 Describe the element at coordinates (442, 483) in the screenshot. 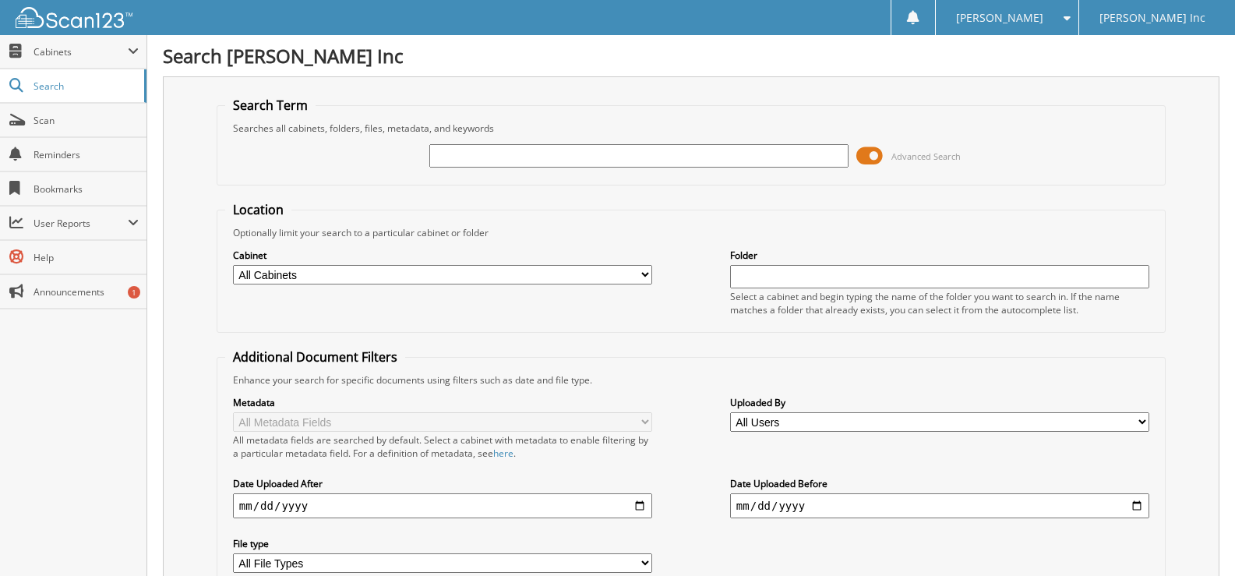

I see `label: Date Uploaded After` at that location.